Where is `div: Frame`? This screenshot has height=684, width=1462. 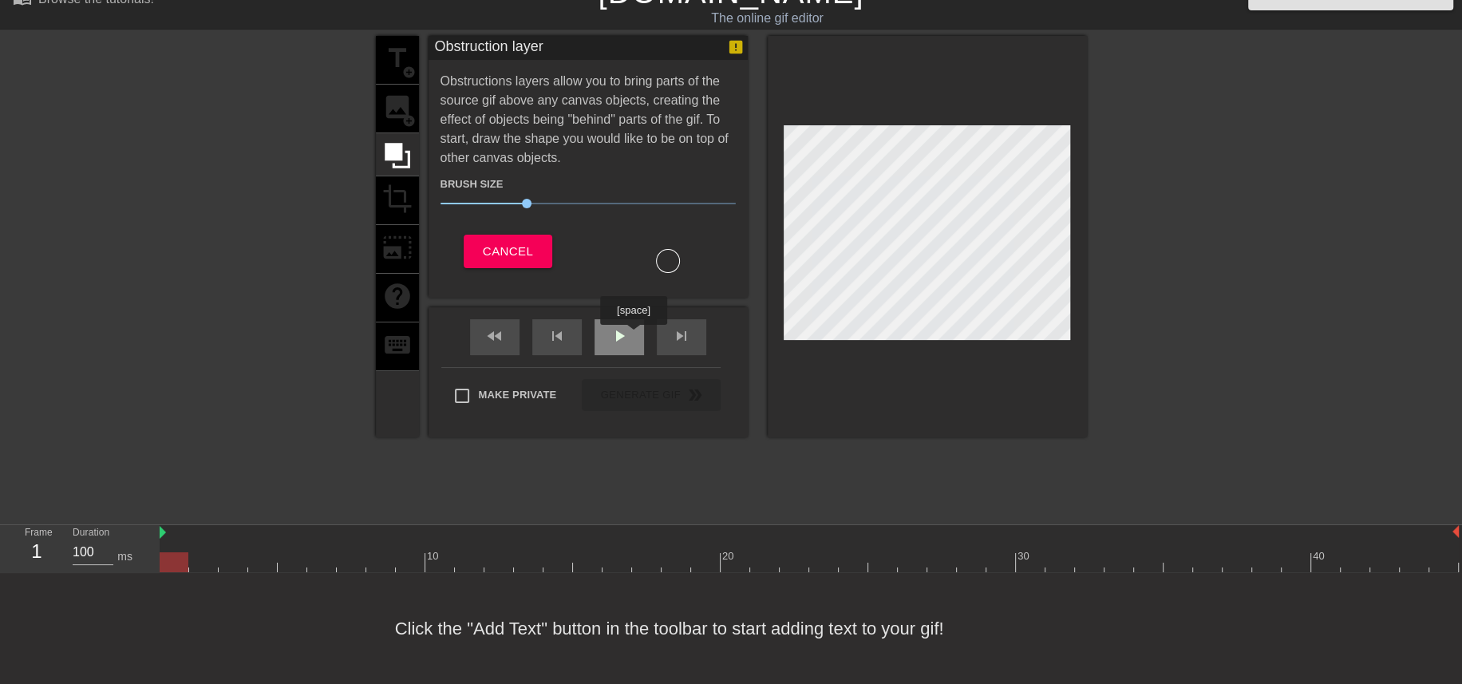 div: Frame is located at coordinates (37, 548).